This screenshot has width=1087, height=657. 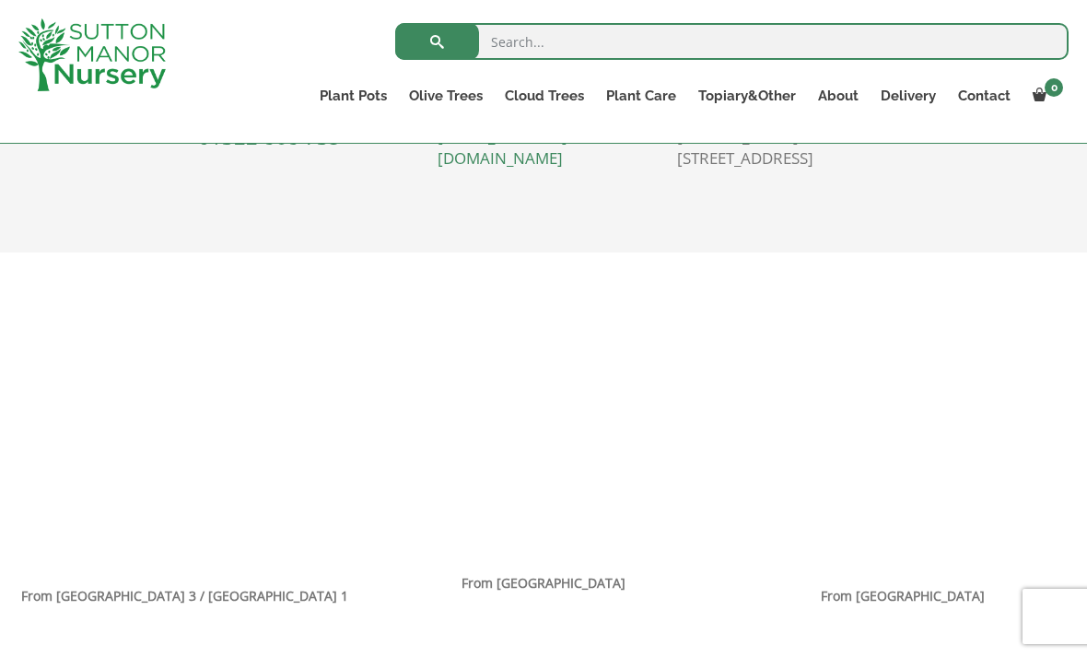 What do you see at coordinates (92, 54) in the screenshot?
I see `img: logo` at bounding box center [92, 54].